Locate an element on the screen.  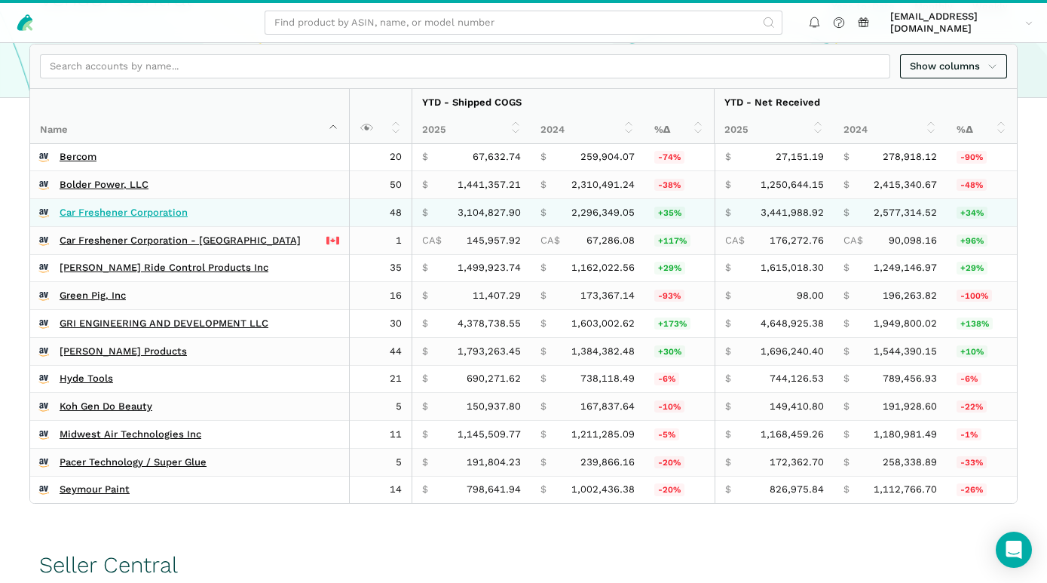
img: 243-canada-6dcbff6b5ddfbc3d576af9e026b5d206327223395eaa30c1e22b34077c083801.svg is located at coordinates (332, 240).